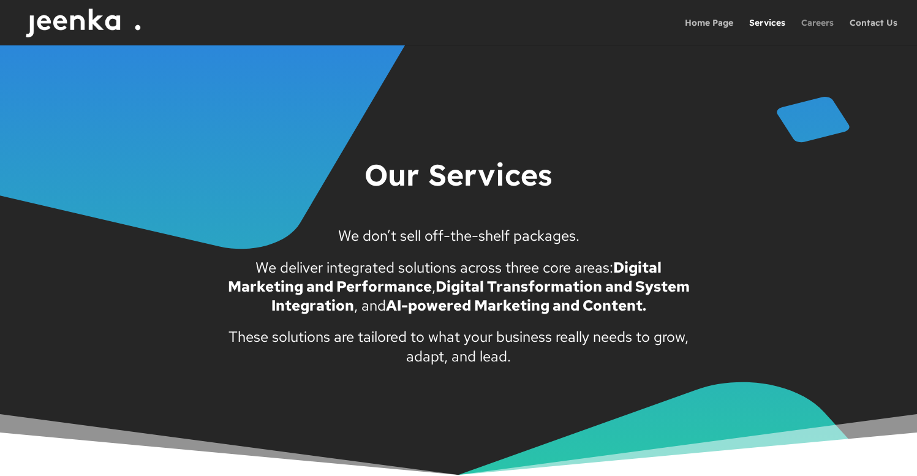 Image resolution: width=917 pixels, height=476 pixels. Describe the element at coordinates (480, 296) in the screenshot. I see `strong: Digital Transformation and System Integration` at that location.